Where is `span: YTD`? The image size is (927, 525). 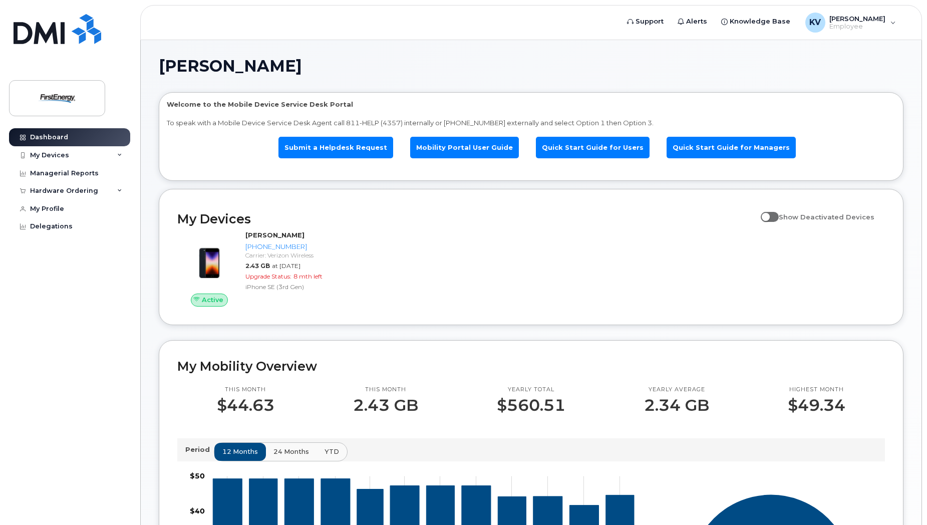
span: YTD is located at coordinates (331, 451).